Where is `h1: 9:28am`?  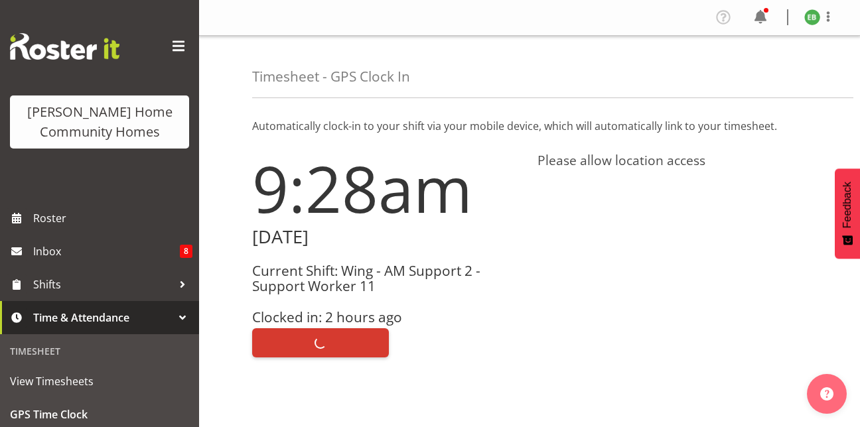
h1: 9:28am is located at coordinates (387, 188).